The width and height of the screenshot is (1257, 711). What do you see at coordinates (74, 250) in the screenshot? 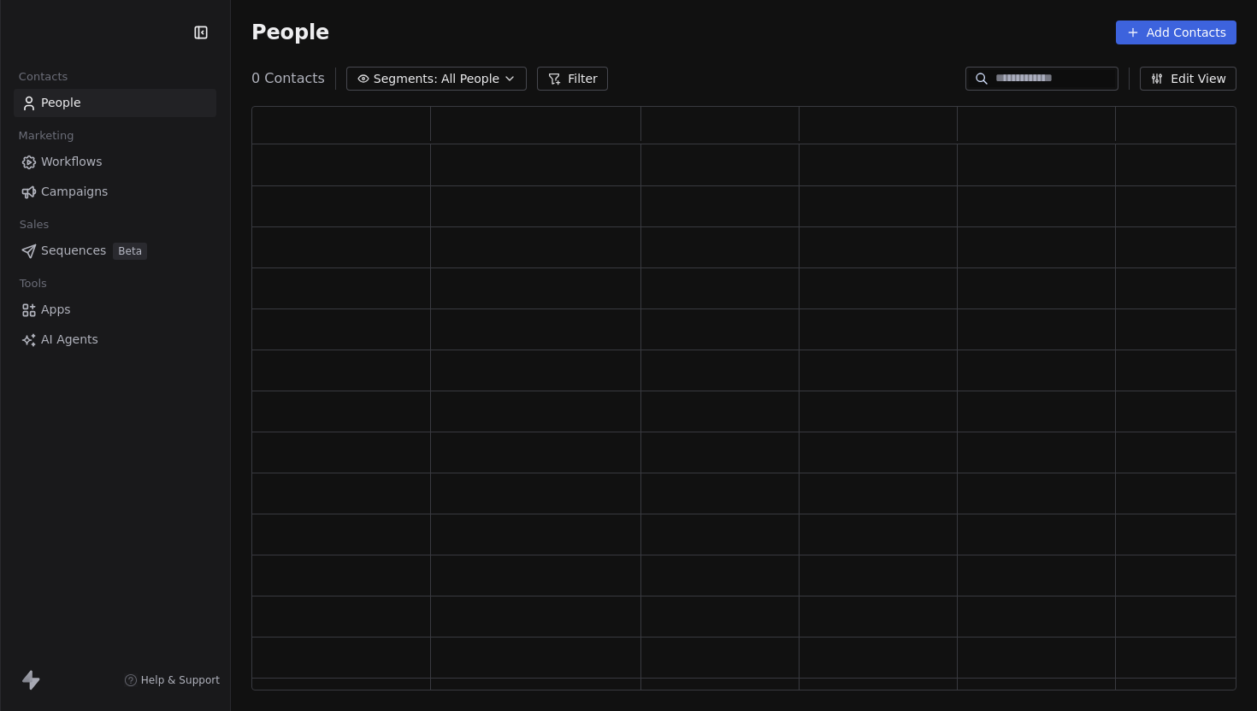
I see `span: Sequences` at bounding box center [74, 250].